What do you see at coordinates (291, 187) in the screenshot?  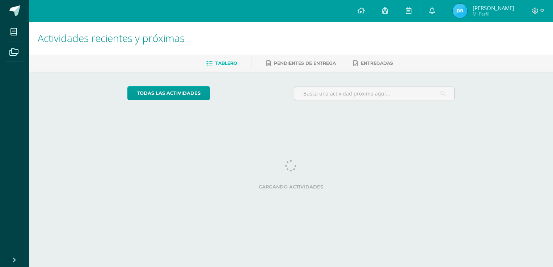 I see `label: Cargando actividades` at bounding box center [291, 187].